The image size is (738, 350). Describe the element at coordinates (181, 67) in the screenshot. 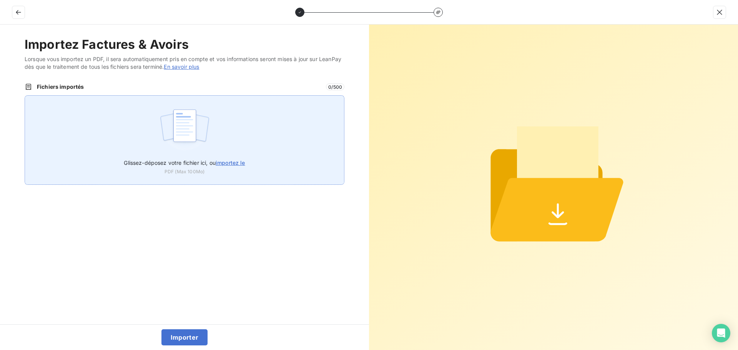

I see `a: En savoir plus` at that location.